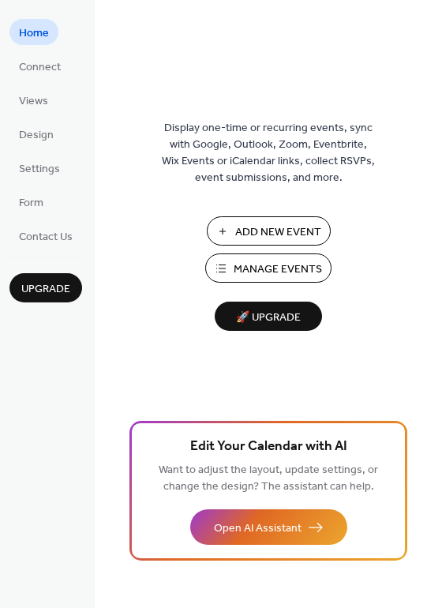 The image size is (442, 608). What do you see at coordinates (33, 99) in the screenshot?
I see `a: Views` at bounding box center [33, 99].